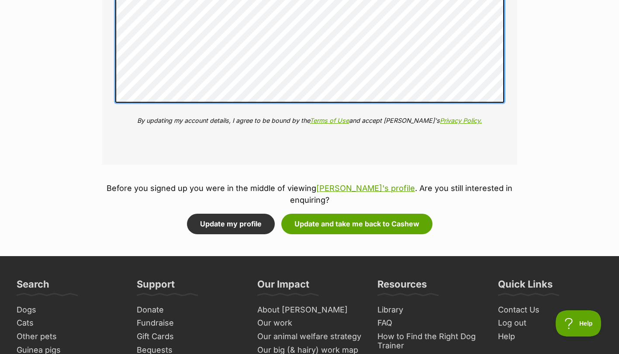 This screenshot has width=619, height=354. I want to click on a: Privacy Policy., so click(461, 120).